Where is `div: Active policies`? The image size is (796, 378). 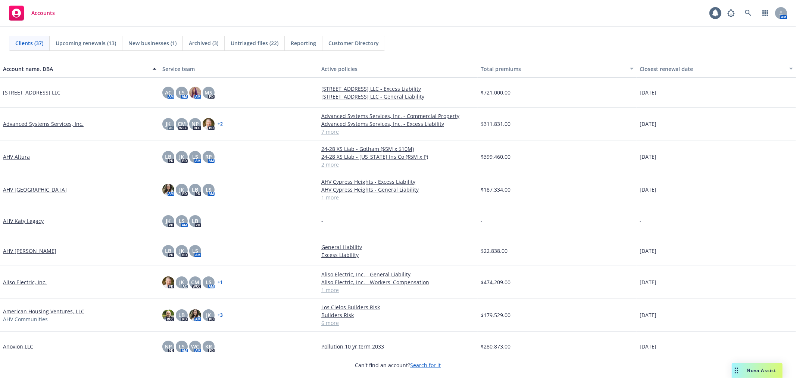
div: Active policies is located at coordinates (398, 69).